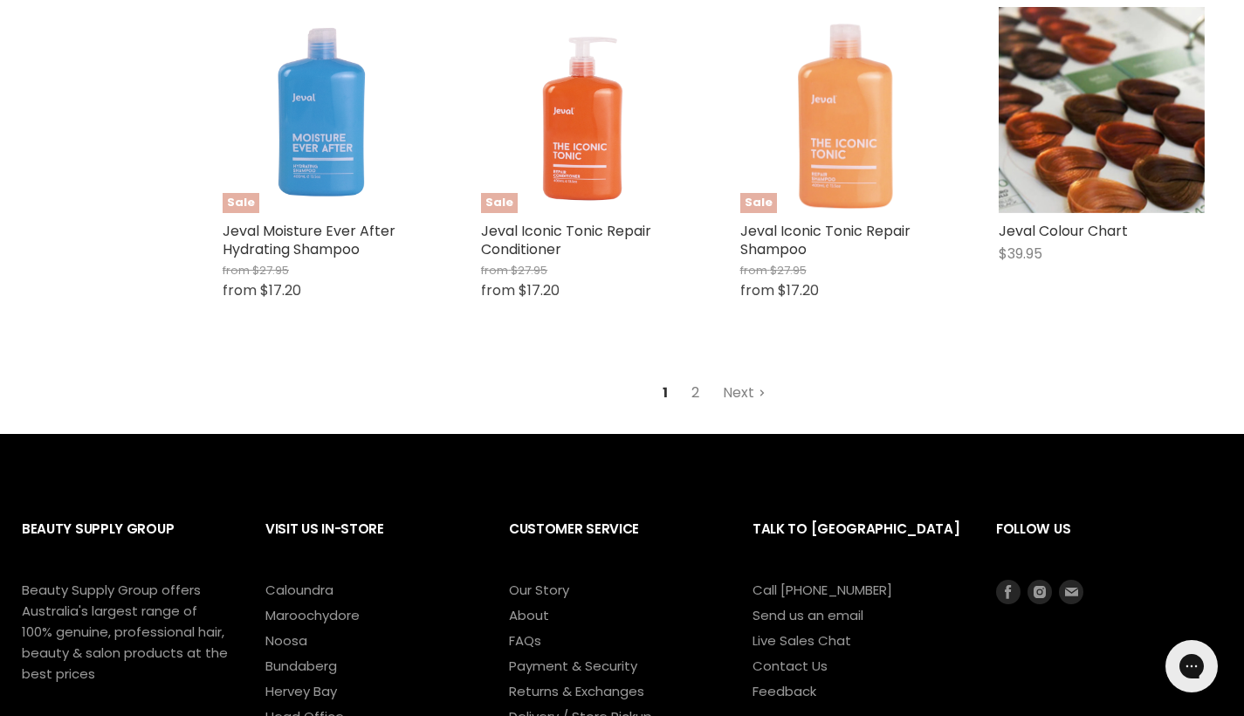  Describe the element at coordinates (286, 640) in the screenshot. I see `a: Noosa` at that location.